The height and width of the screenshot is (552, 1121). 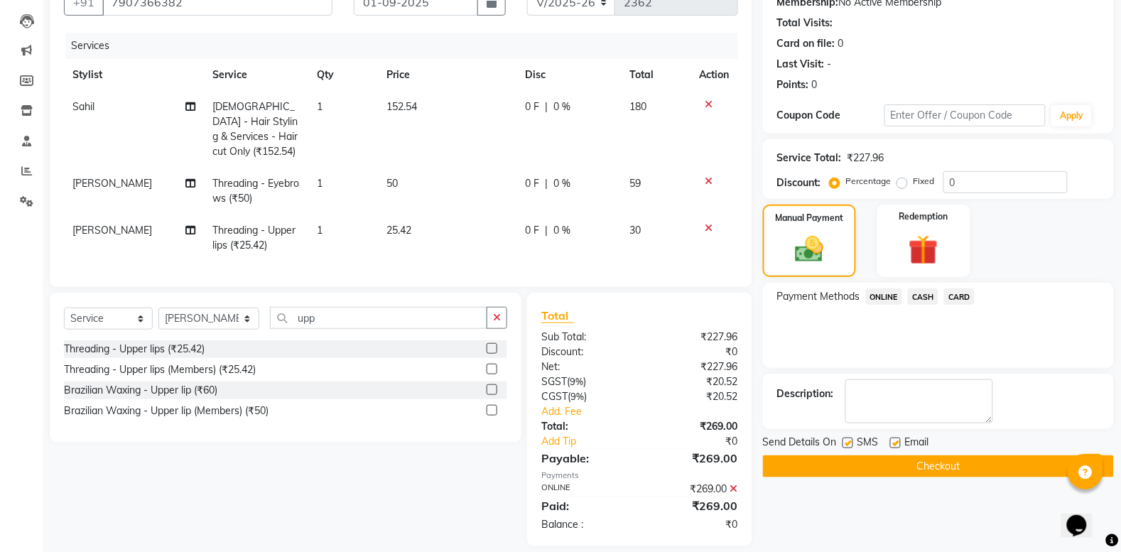 I want to click on th: Action, so click(x=714, y=75).